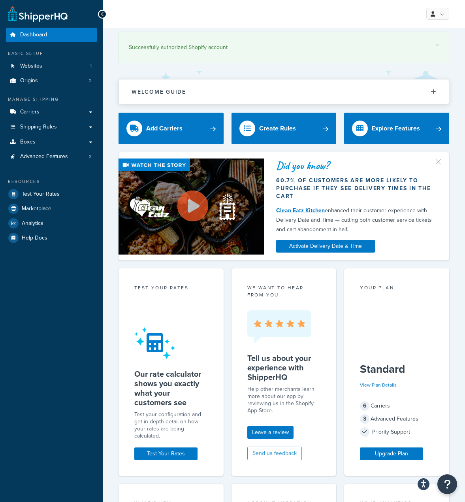 The width and height of the screenshot is (465, 502). I want to click on div: Explore Features, so click(396, 128).